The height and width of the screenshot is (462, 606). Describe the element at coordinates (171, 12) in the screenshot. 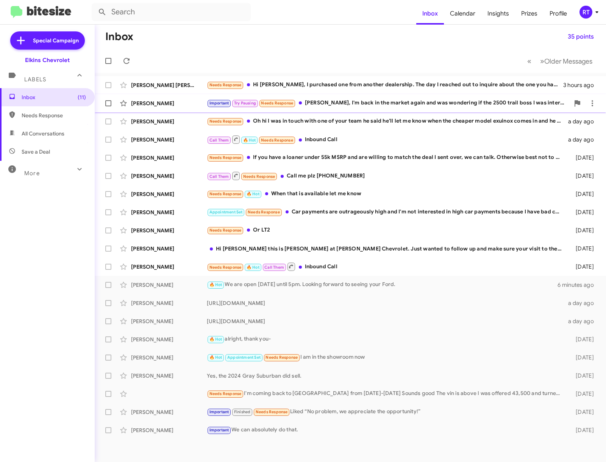

I see `input: Search` at that location.